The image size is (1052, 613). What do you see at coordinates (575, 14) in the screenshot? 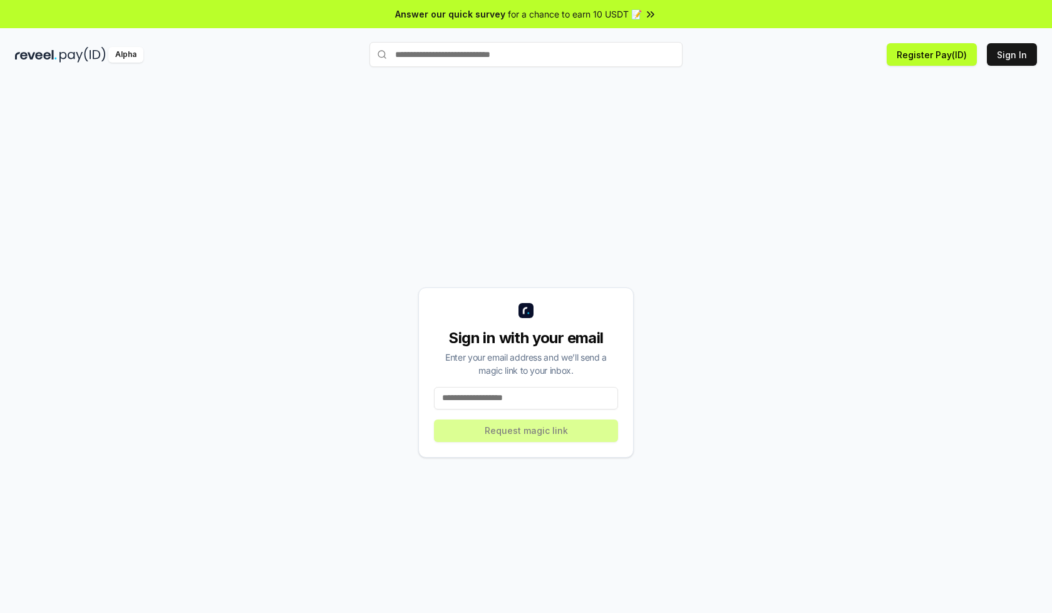
I see `span: for a chance to earn 10 USDT 📝` at bounding box center [575, 14].